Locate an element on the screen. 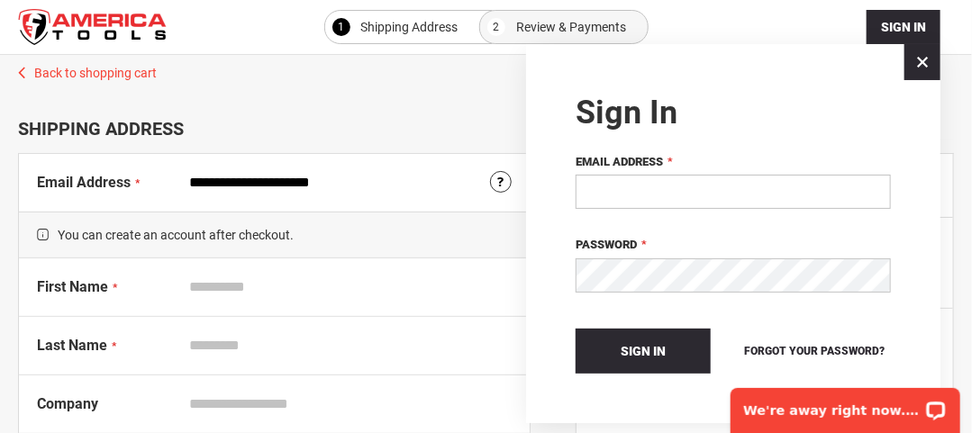 This screenshot has height=433, width=972. span: Email Address is located at coordinates (619, 161).